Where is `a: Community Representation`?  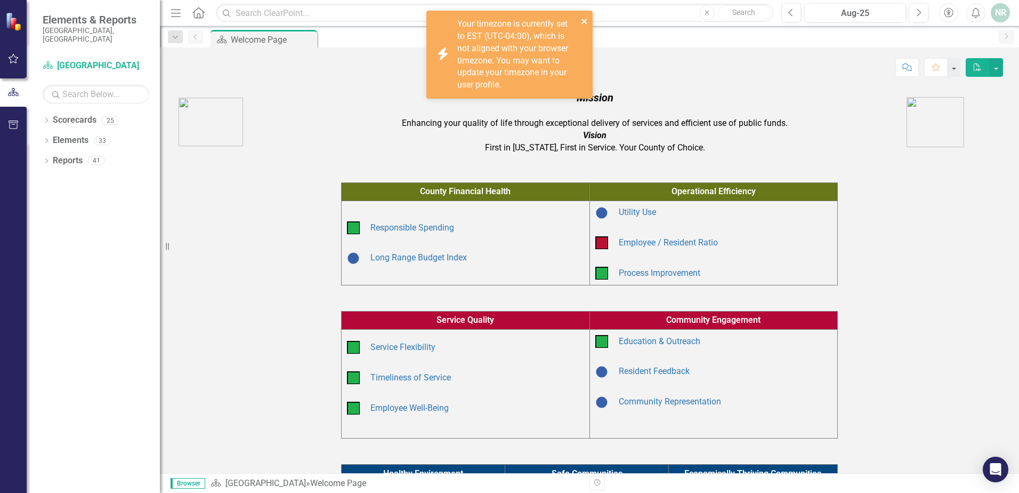 a: Community Representation is located at coordinates (670, 401).